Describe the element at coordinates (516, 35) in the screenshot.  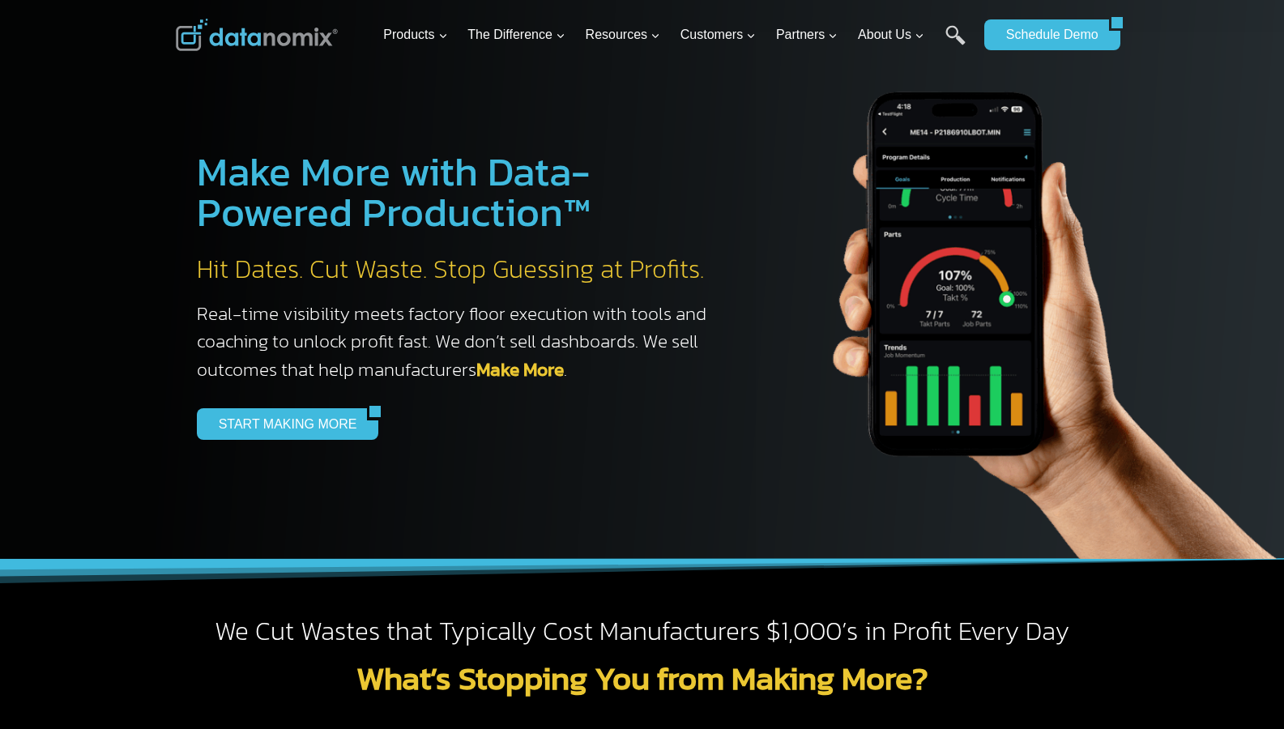
I see `span: The Difference` at that location.